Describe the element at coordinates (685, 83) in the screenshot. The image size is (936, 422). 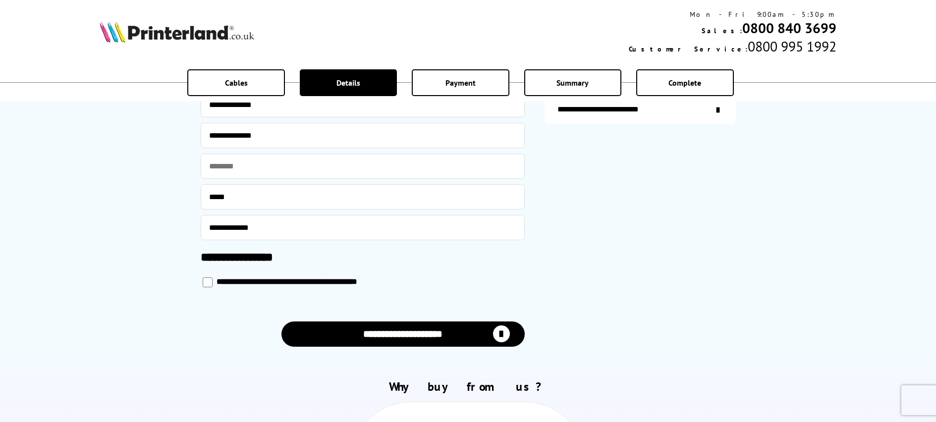
I see `span: Complete` at that location.